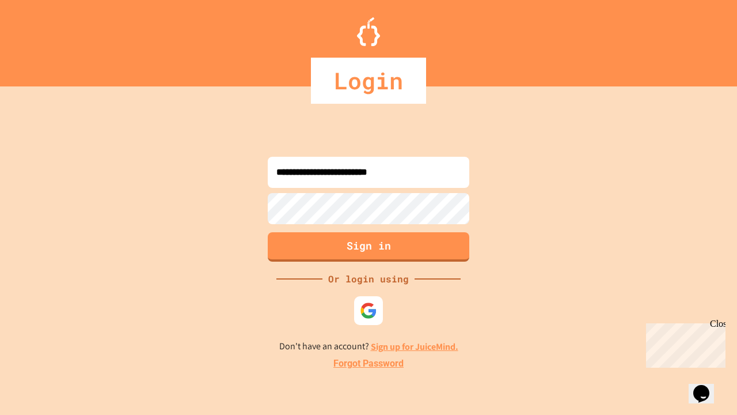 This screenshot has height=415, width=737. What do you see at coordinates (369, 363) in the screenshot?
I see `a: Forgot Password` at bounding box center [369, 363].